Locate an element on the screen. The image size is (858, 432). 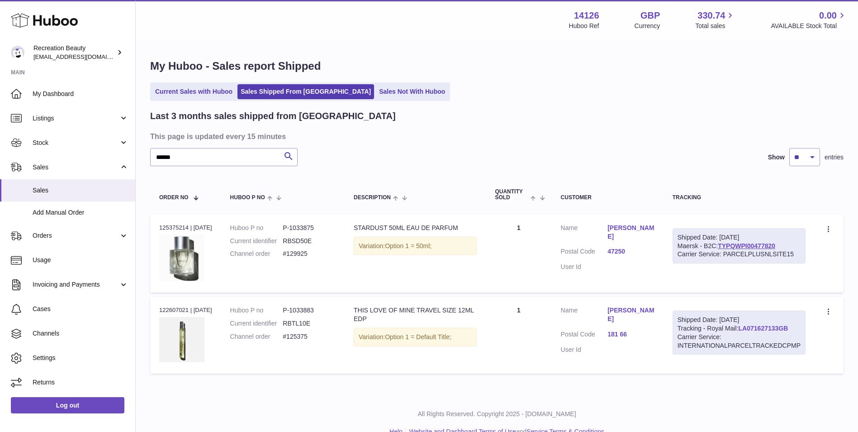
span: Huboo P no is located at coordinates (247, 197).